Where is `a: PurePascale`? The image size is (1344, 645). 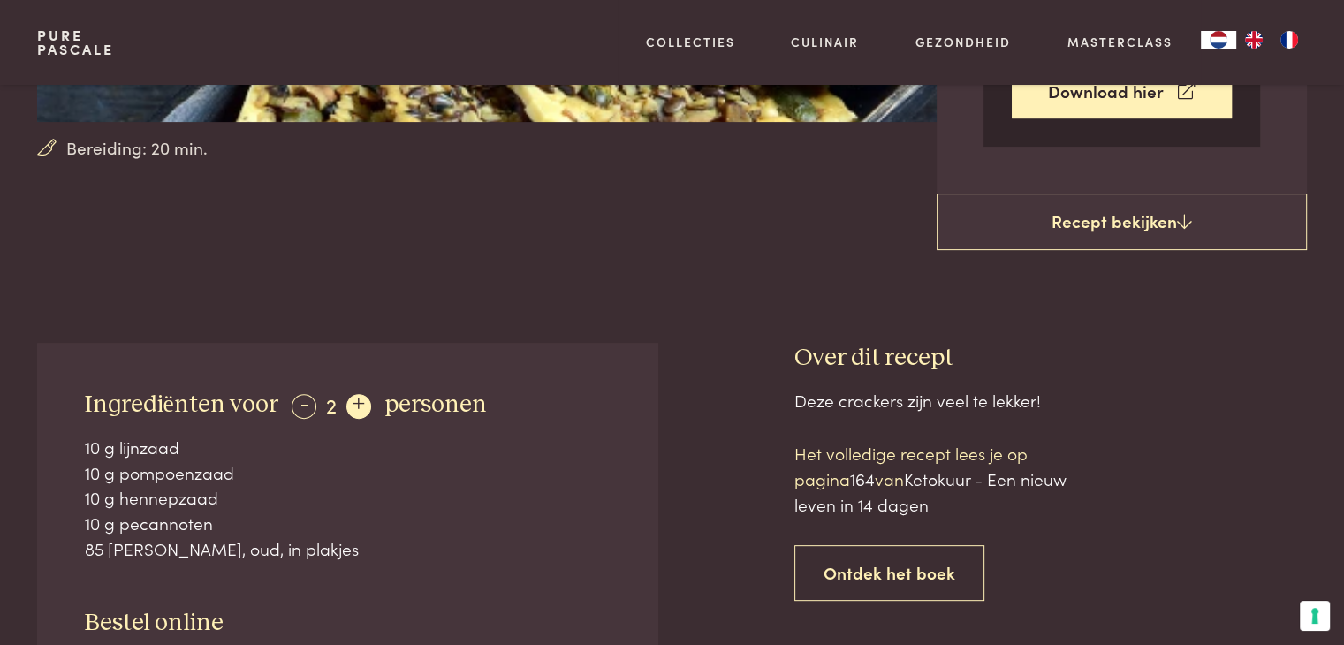 a: PurePascale is located at coordinates (75, 42).